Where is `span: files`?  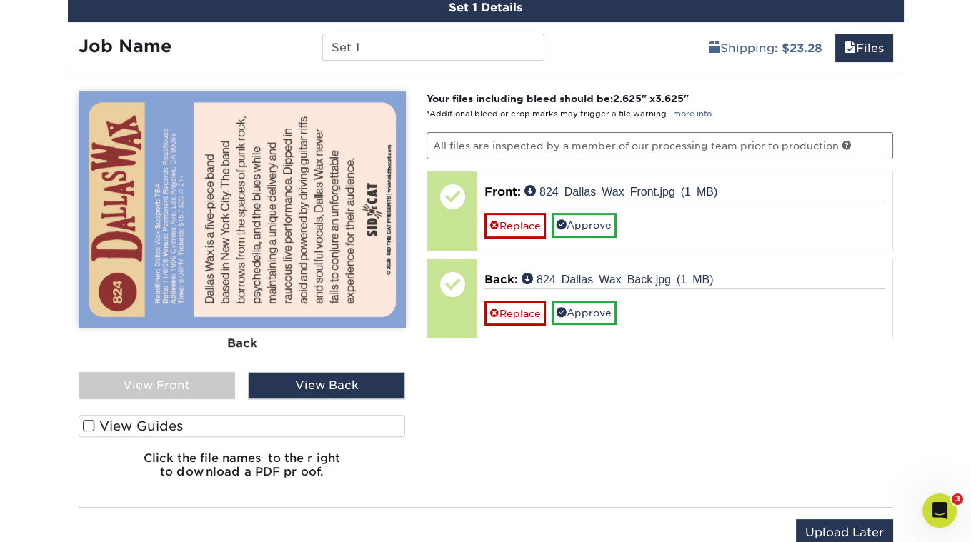 span: files is located at coordinates (850, 48).